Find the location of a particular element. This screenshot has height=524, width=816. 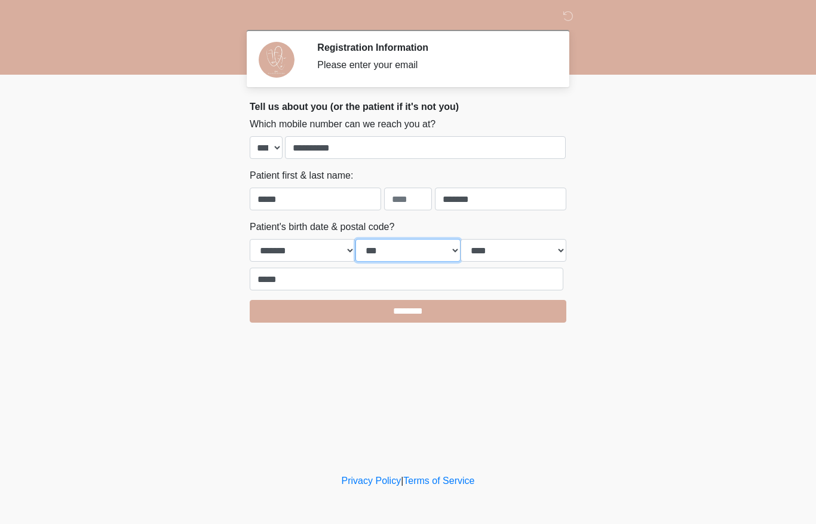

img: DM Wellness & Aesthetics Logo is located at coordinates (246, 16).